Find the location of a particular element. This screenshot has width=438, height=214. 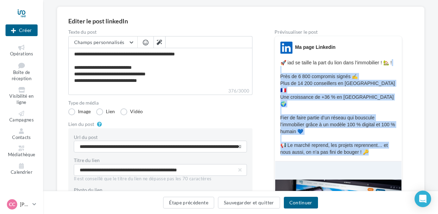

button: Champs personnalisés is located at coordinates (103, 42).